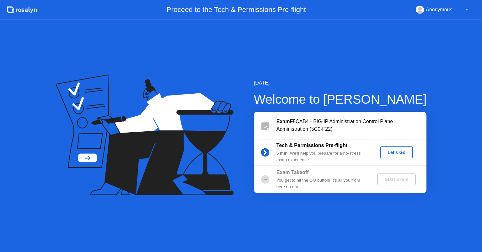 The height and width of the screenshot is (252, 482). What do you see at coordinates (397, 179) in the screenshot?
I see `div: Start Exam` at bounding box center [397, 179].